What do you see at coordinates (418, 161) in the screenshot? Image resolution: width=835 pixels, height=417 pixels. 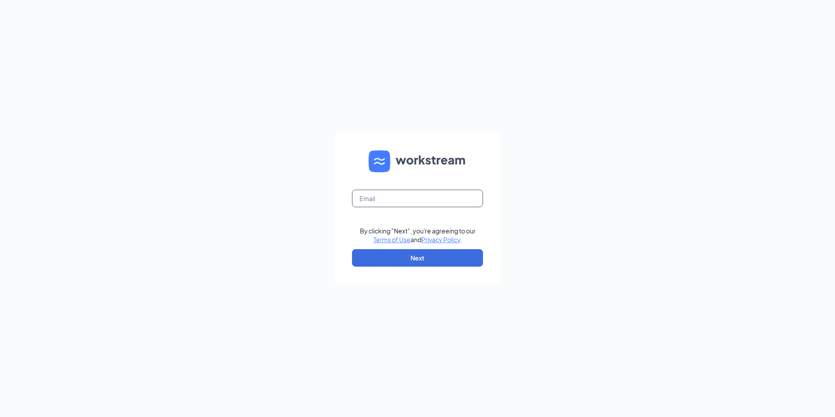 I see `img: WS logo and Workstream text` at bounding box center [418, 161].